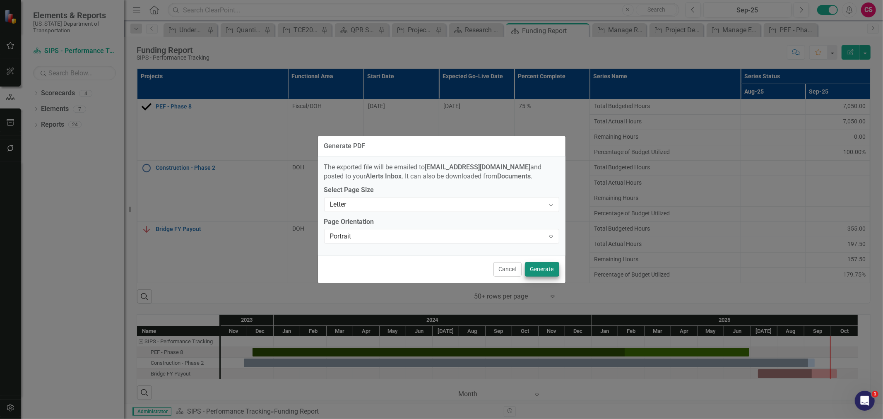  Describe the element at coordinates (442, 222) in the screenshot. I see `label: Page Orientation` at that location.